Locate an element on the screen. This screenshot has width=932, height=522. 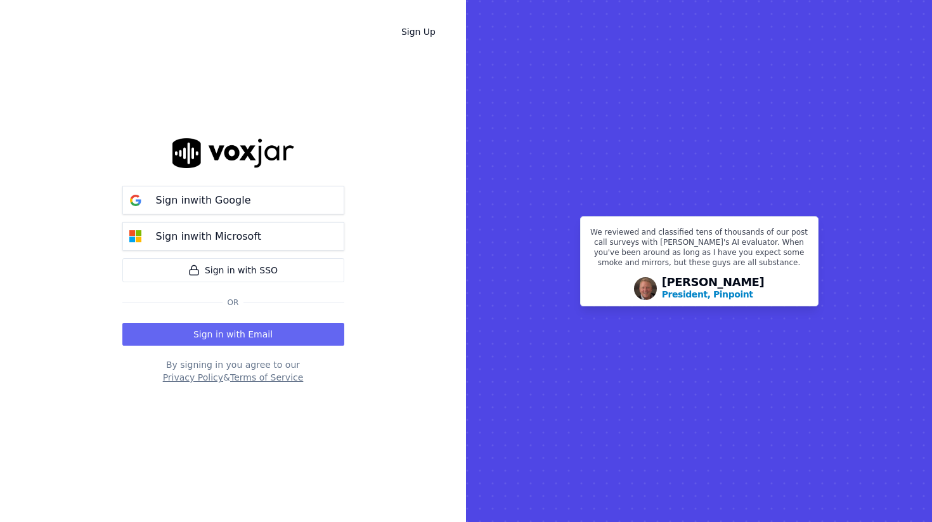
img: Avatar is located at coordinates (646, 289).